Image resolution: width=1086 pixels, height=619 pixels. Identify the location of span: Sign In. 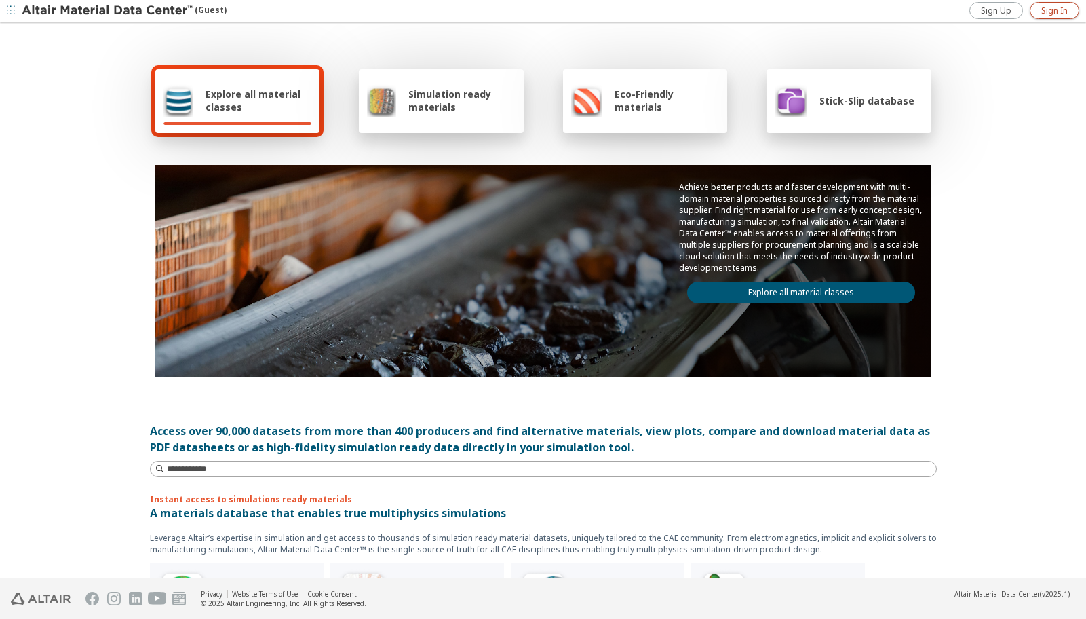
(1054, 11).